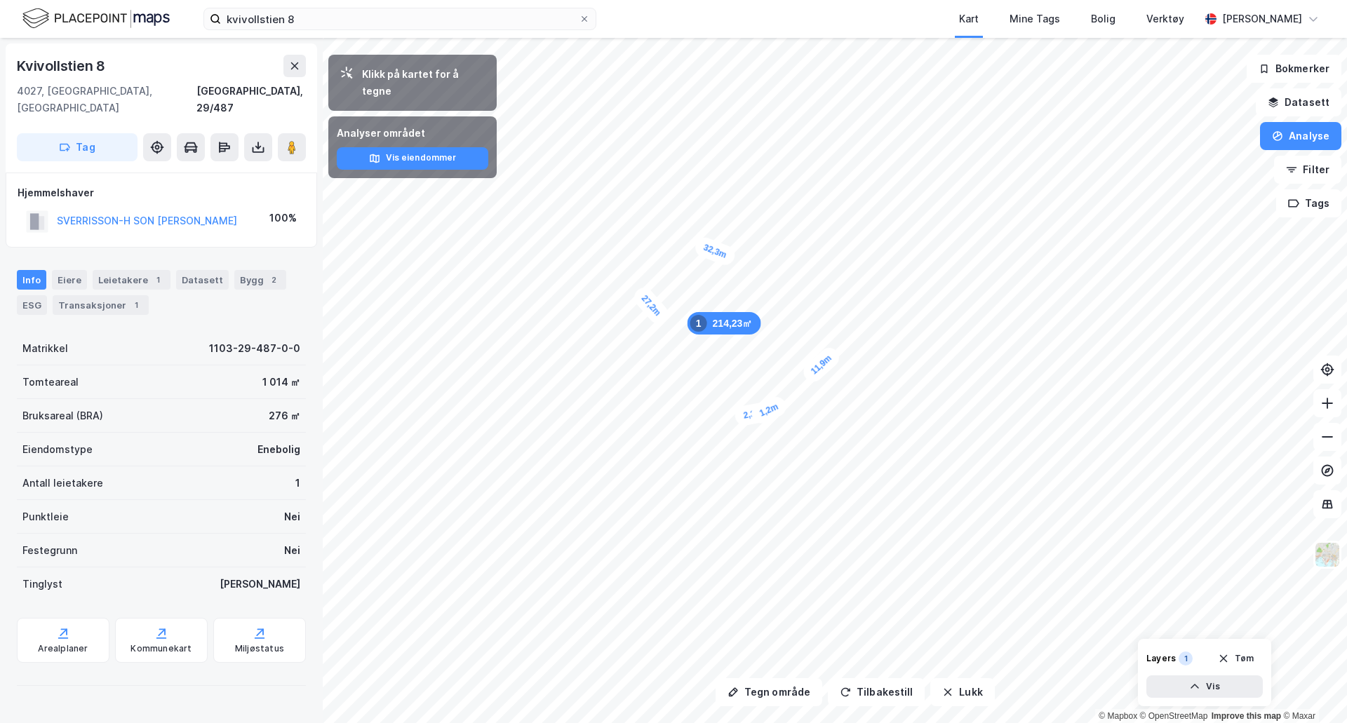 The image size is (1347, 723). I want to click on div: Kontrollprogram for chat, so click(1312, 690).